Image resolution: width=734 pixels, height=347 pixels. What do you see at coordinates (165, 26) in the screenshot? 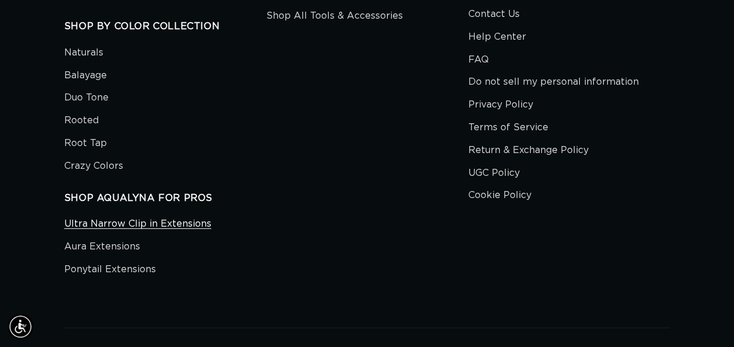
I see `h2: SHOP BY COLOR COLLECTION` at bounding box center [165, 26].